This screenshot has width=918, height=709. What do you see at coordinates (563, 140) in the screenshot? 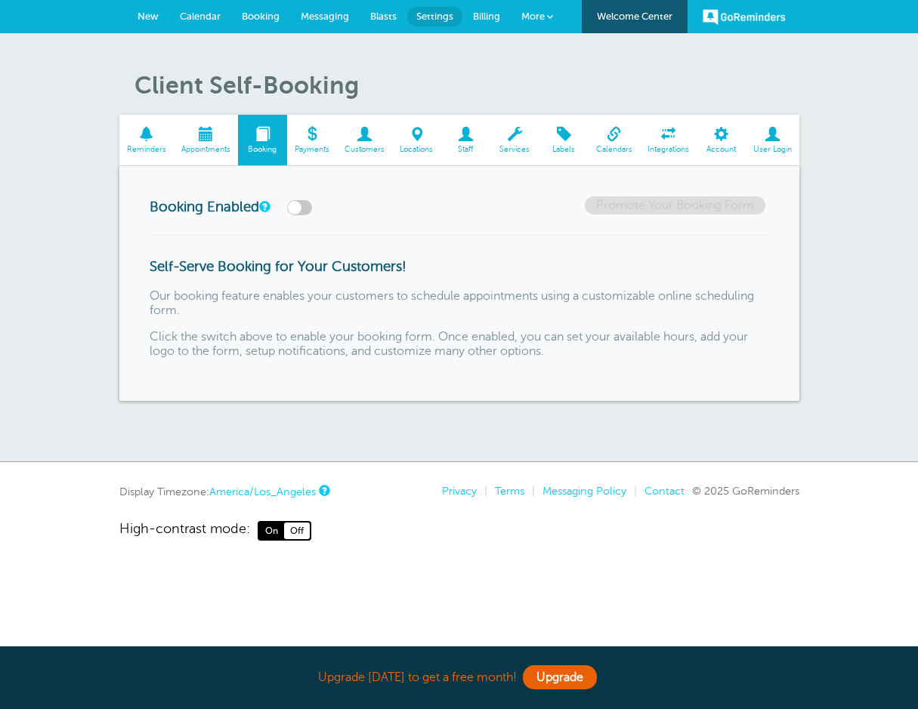
I see `a: Labels` at bounding box center [563, 140].